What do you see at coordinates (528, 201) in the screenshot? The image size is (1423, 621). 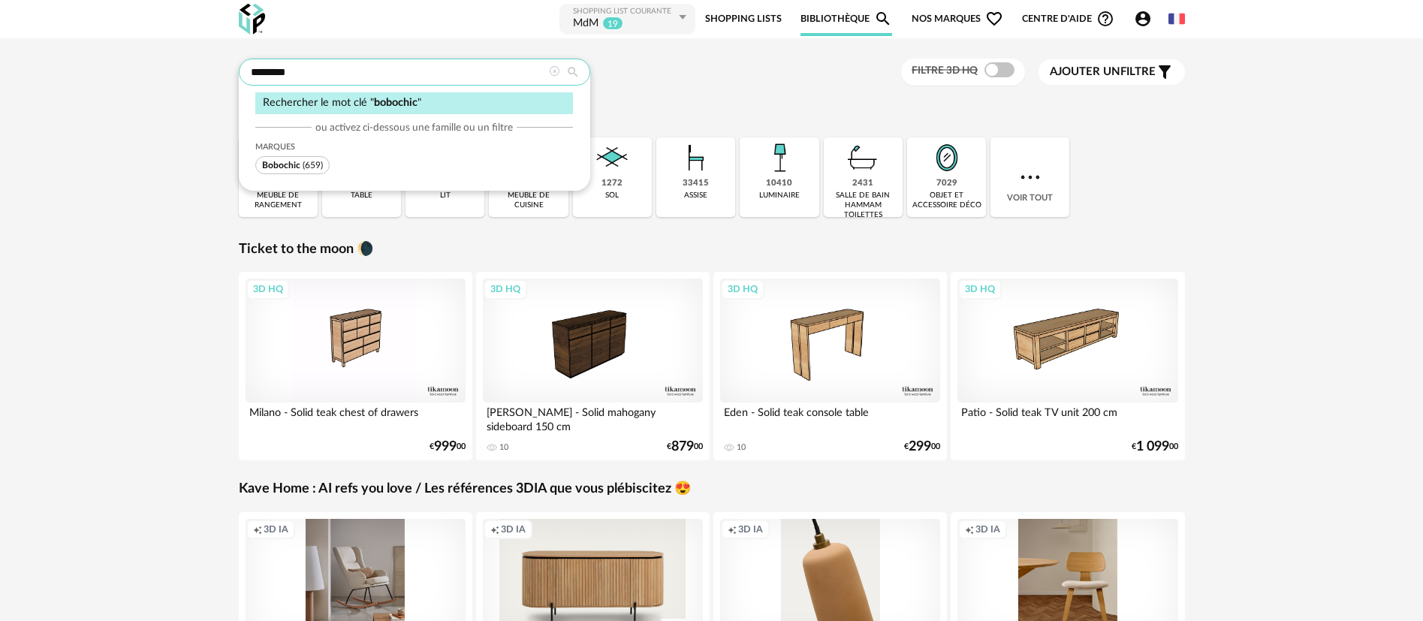 I see `div: meuble de cuisine` at bounding box center [528, 201].